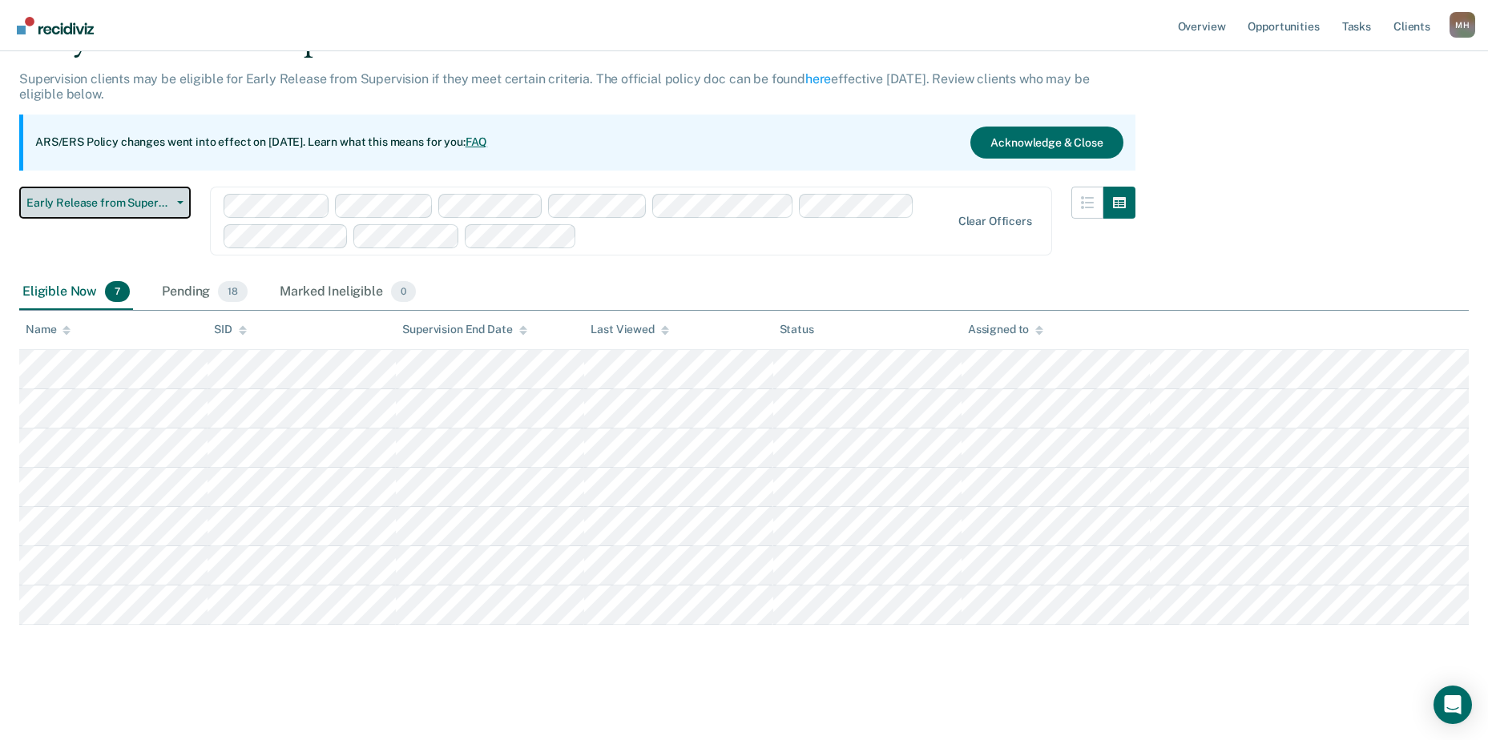 The height and width of the screenshot is (740, 1488). What do you see at coordinates (76, 292) in the screenshot?
I see `div: Eligible Now7` at bounding box center [76, 292].